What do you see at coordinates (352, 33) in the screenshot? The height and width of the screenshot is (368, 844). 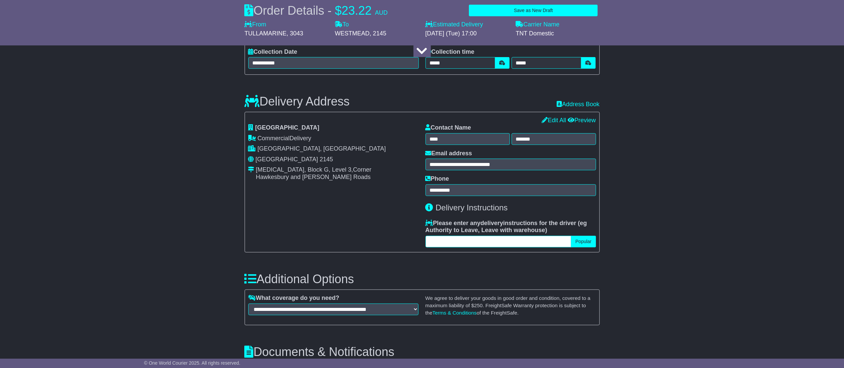 I see `span: WESTMEAD` at bounding box center [352, 33].